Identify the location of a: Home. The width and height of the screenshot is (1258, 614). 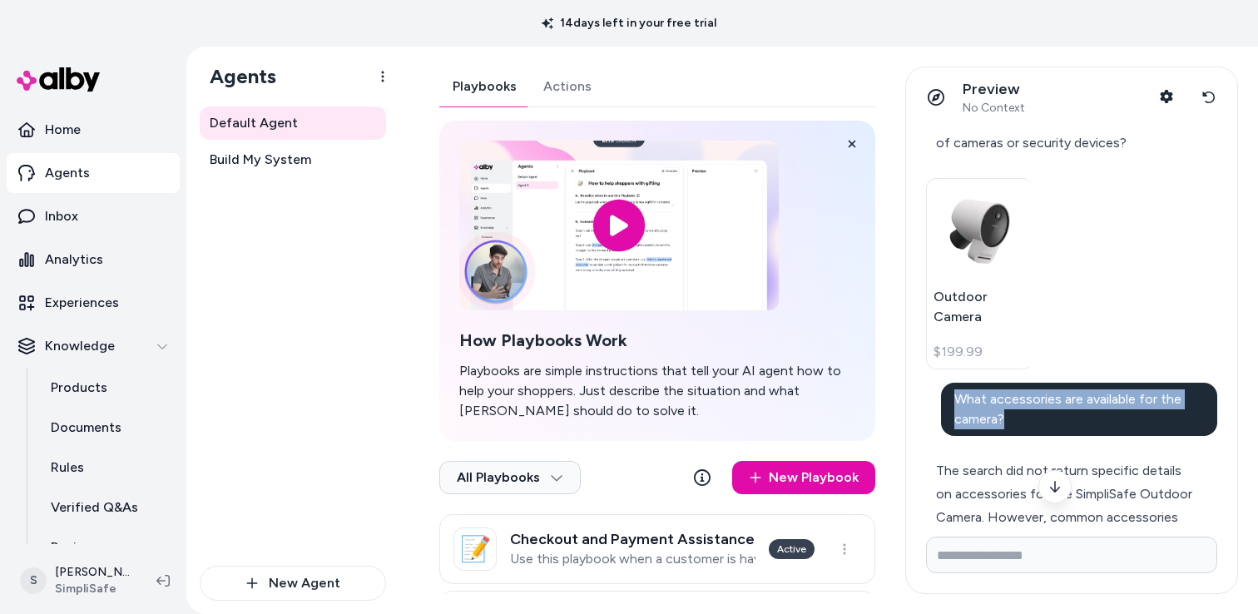
(93, 130).